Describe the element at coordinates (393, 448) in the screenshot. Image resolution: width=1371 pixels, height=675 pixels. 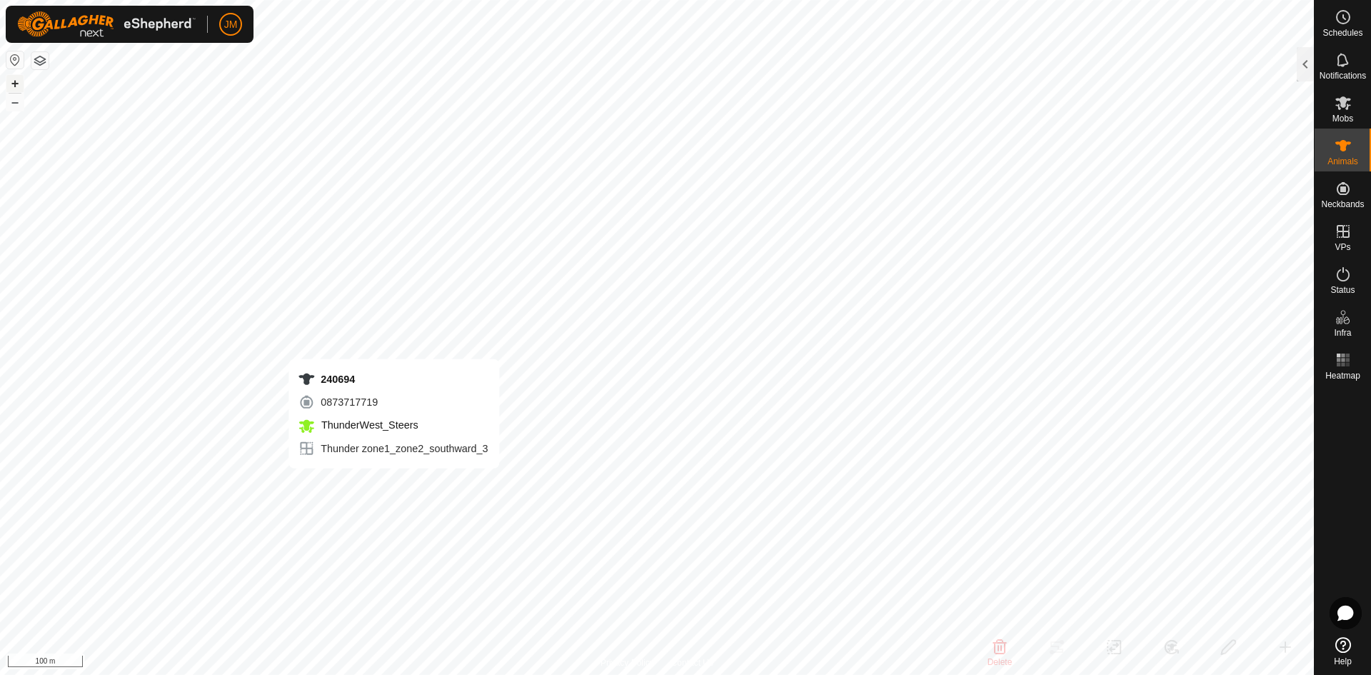
I see `div: Thunder zone1_zone2_southward_3` at that location.